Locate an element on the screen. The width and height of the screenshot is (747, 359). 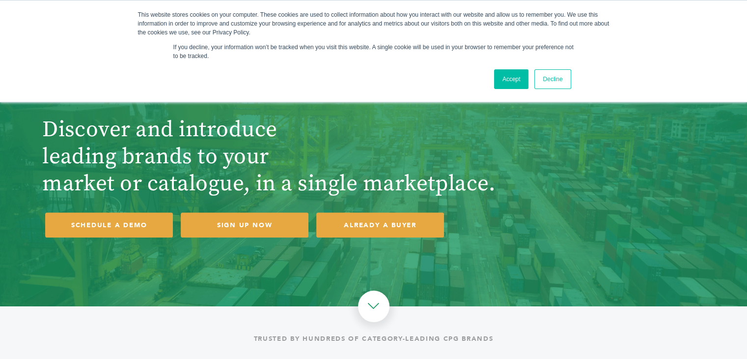
p: If you decline, your information won’t be tracked when you visit this website. A single cookie wi... is located at coordinates (374, 52).